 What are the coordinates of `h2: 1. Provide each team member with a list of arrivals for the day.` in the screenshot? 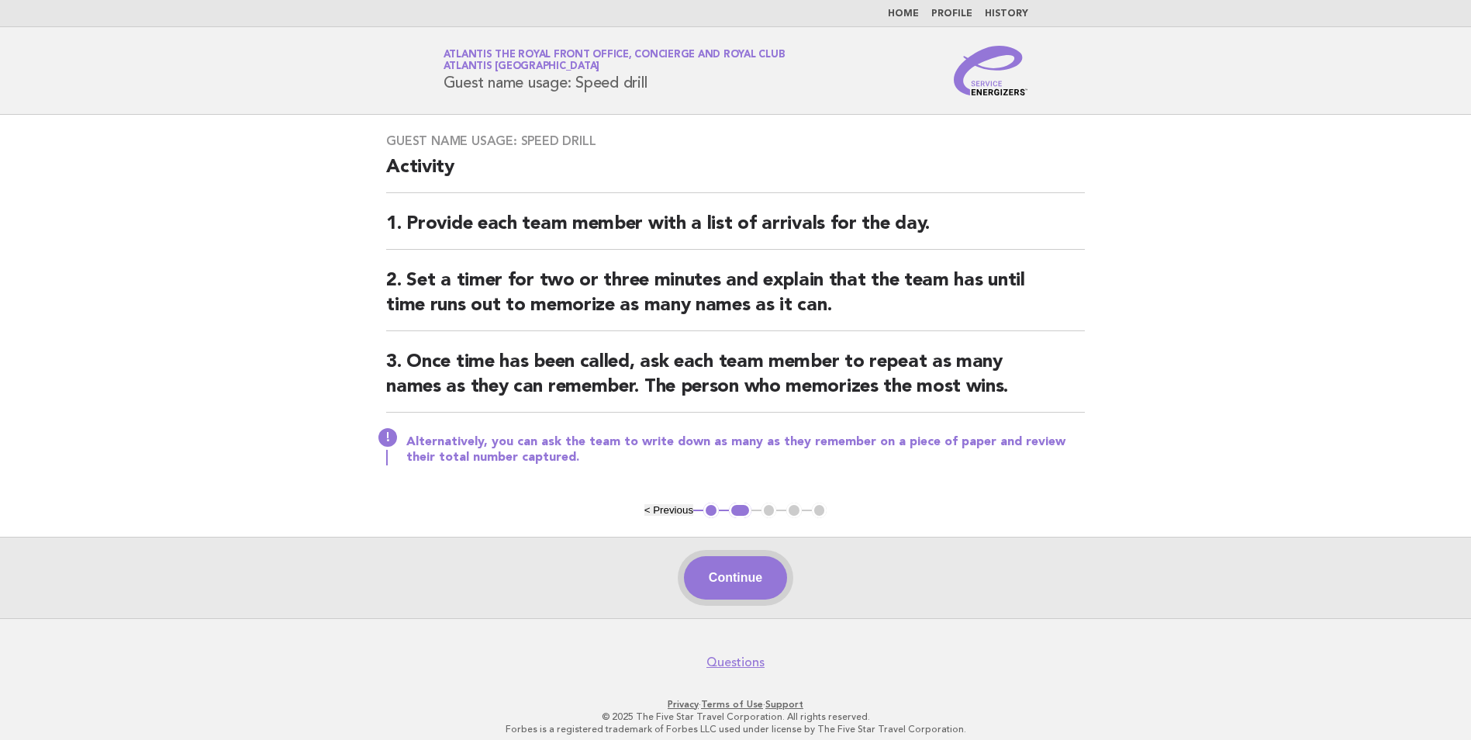 It's located at (735, 230).